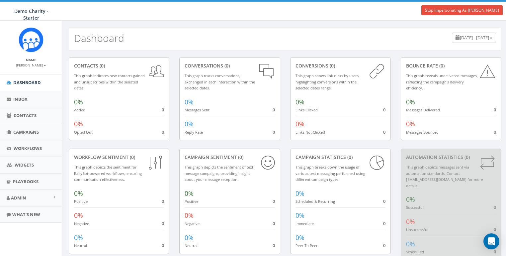  I want to click on small: Scheduled, so click(415, 251).